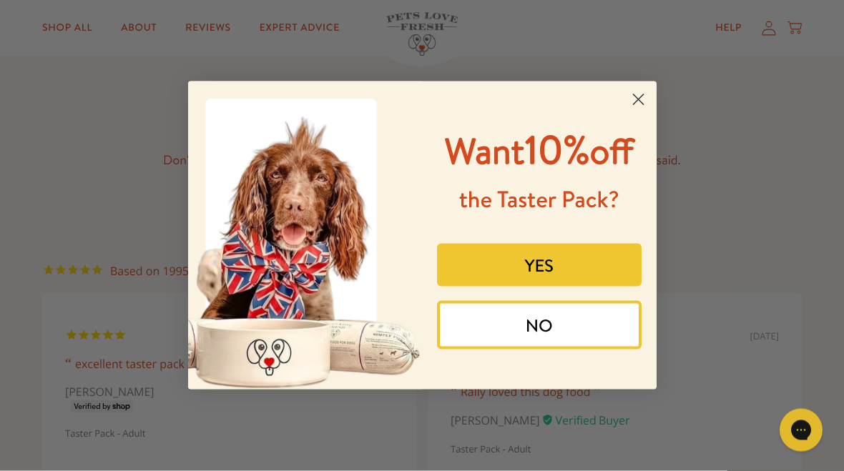 The image size is (844, 471). Describe the element at coordinates (638, 99) in the screenshot. I see `button: Close dialog` at that location.